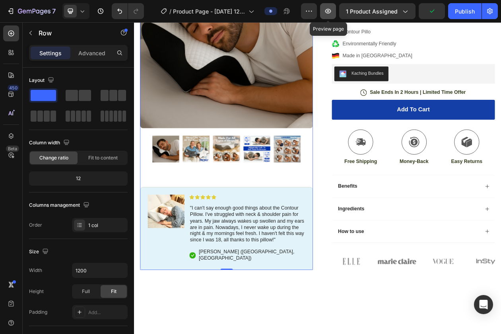 This screenshot has width=501, height=334. Describe the element at coordinates (107, 312) in the screenshot. I see `div: Add...` at that location.